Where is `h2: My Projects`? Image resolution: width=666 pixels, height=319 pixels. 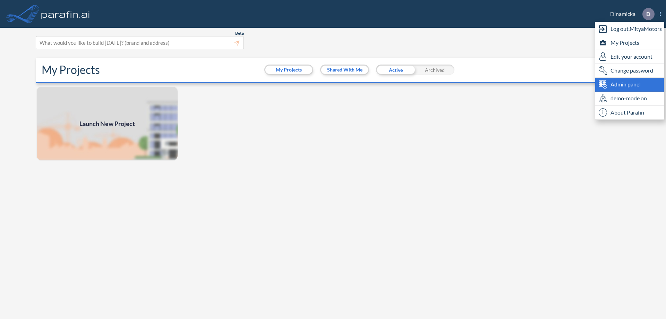
h2: My Projects is located at coordinates (71, 70).